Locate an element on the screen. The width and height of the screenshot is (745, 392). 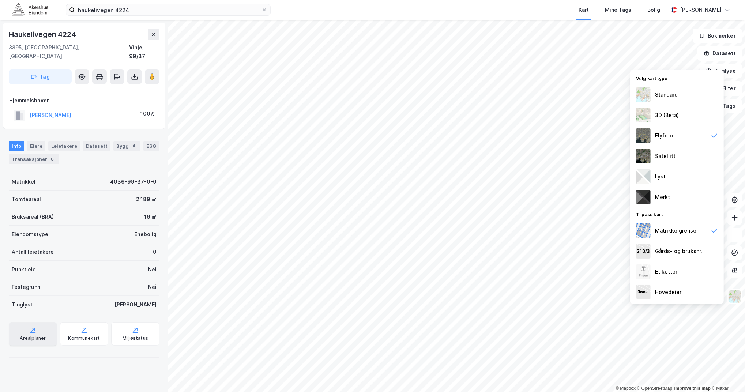
div: Leietakere is located at coordinates (64, 146).